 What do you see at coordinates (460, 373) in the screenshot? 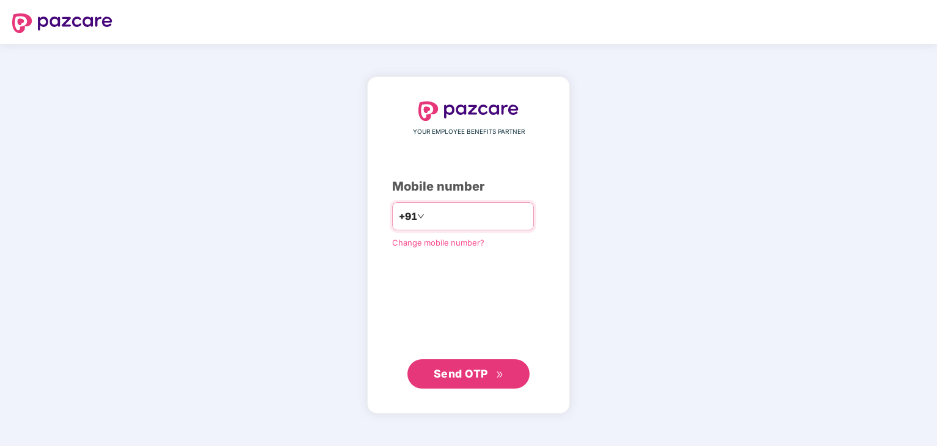
I see `span: Send OTP` at bounding box center [460, 373].